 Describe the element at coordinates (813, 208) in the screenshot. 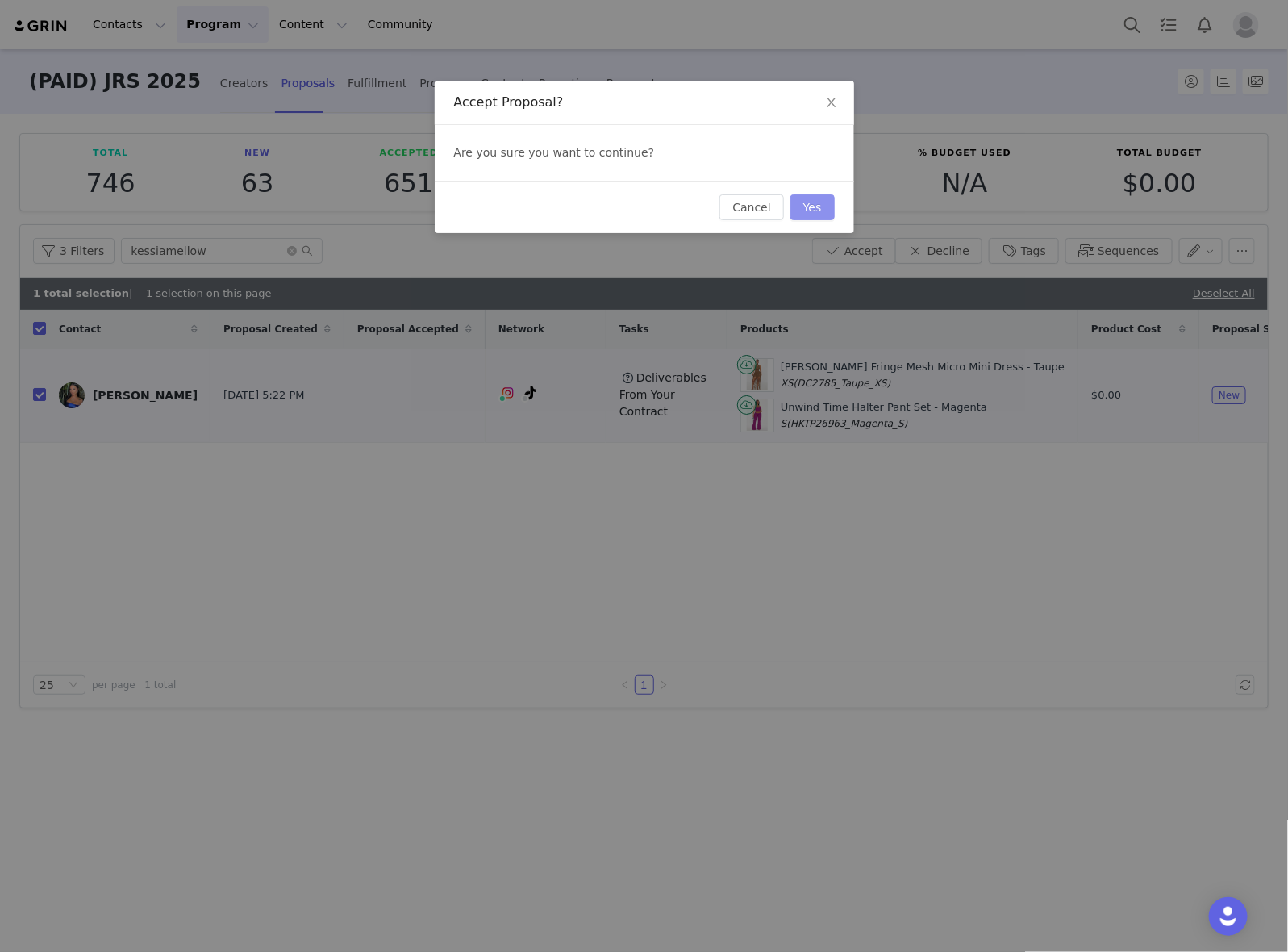

I see `button: Yes` at that location.